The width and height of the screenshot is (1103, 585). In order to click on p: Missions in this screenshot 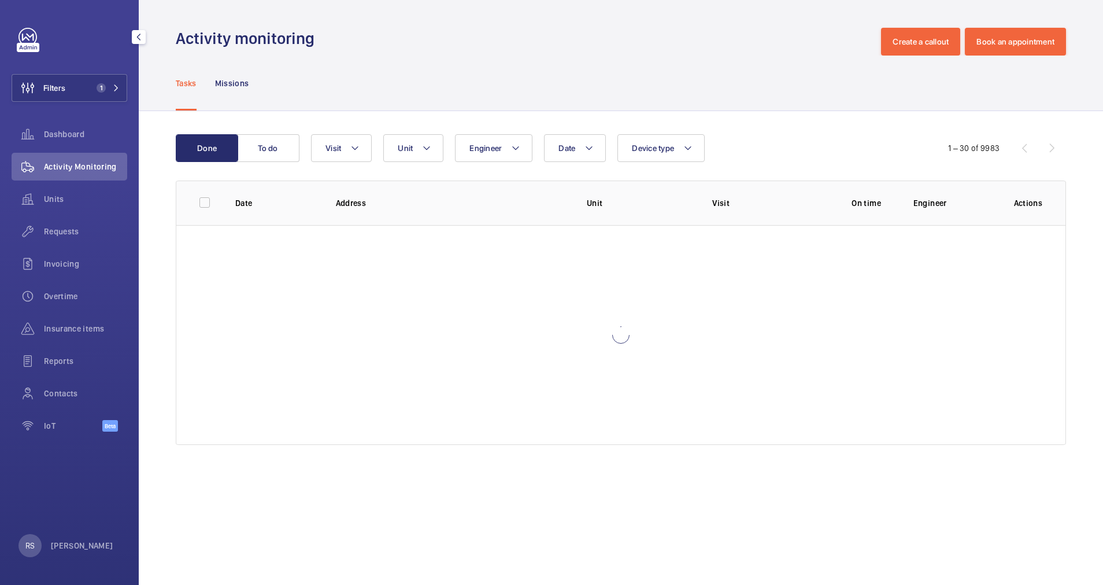, I will do `click(232, 83)`.